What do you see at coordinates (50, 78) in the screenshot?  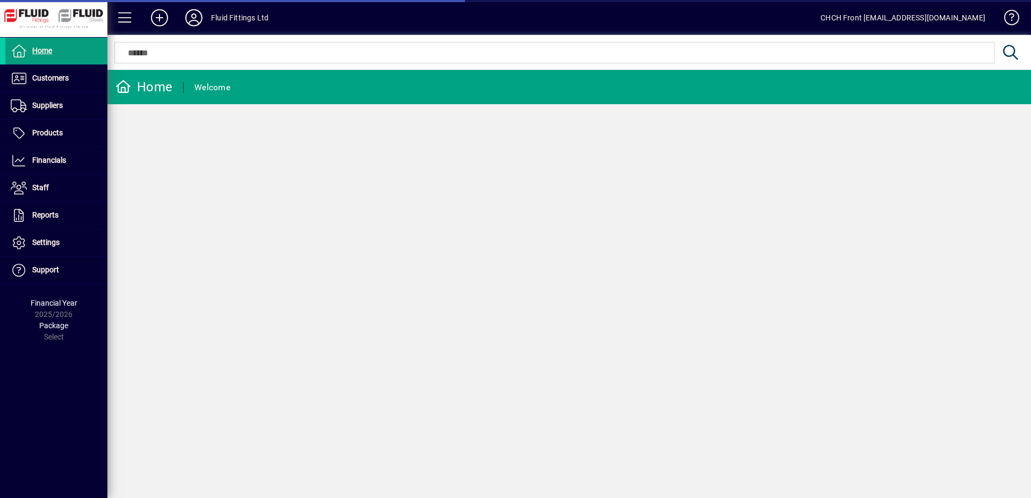 I see `span: Customers` at bounding box center [50, 78].